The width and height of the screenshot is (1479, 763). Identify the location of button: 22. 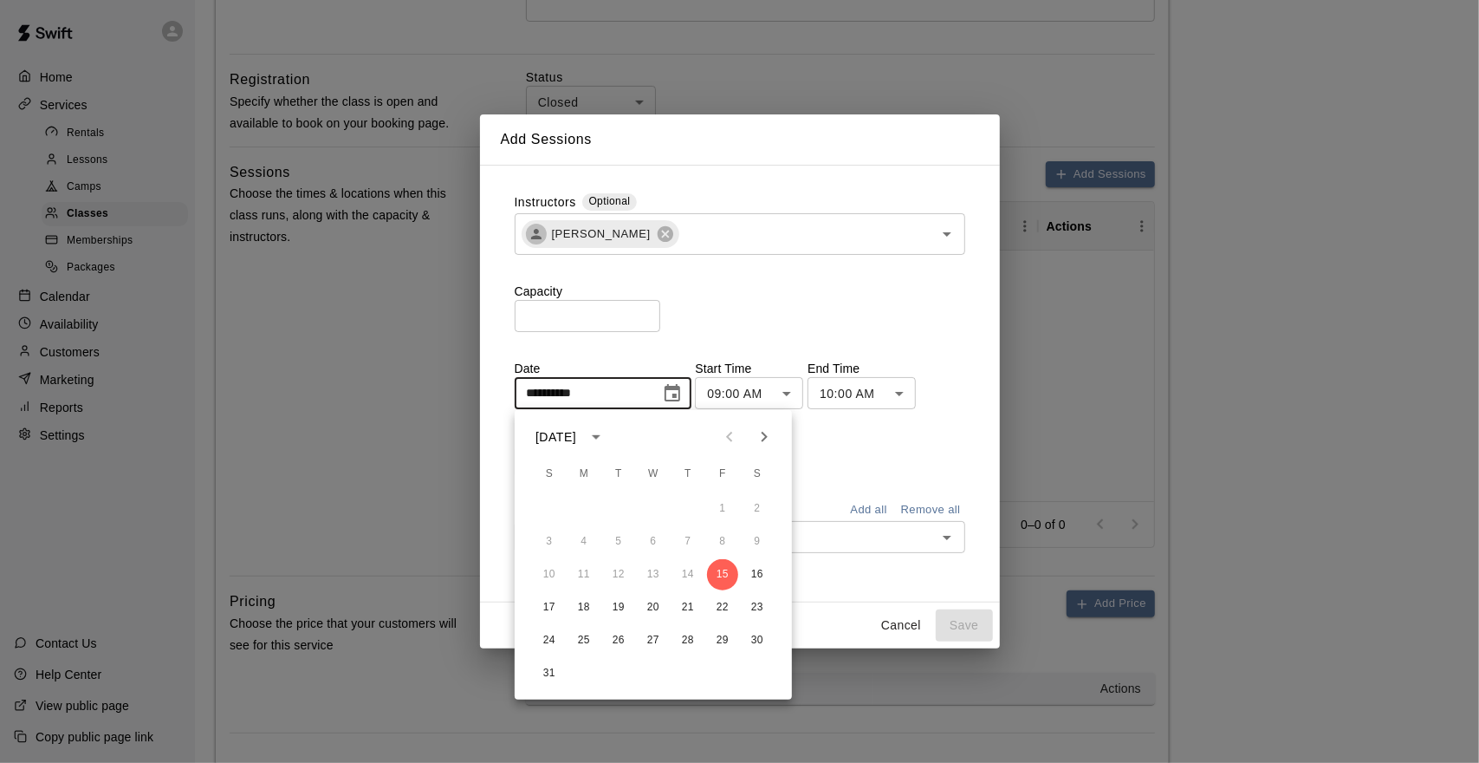
(723, 608).